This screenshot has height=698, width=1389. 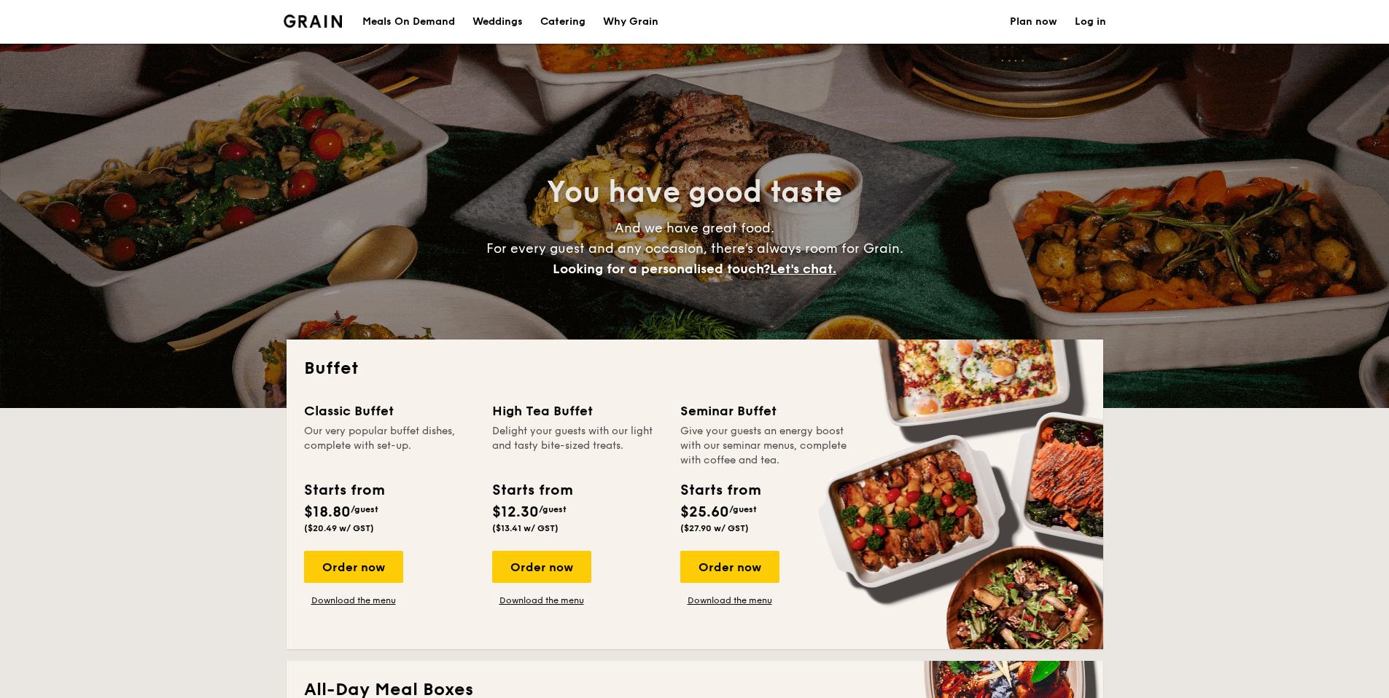 What do you see at coordinates (695, 369) in the screenshot?
I see `h2: Buffet` at bounding box center [695, 369].